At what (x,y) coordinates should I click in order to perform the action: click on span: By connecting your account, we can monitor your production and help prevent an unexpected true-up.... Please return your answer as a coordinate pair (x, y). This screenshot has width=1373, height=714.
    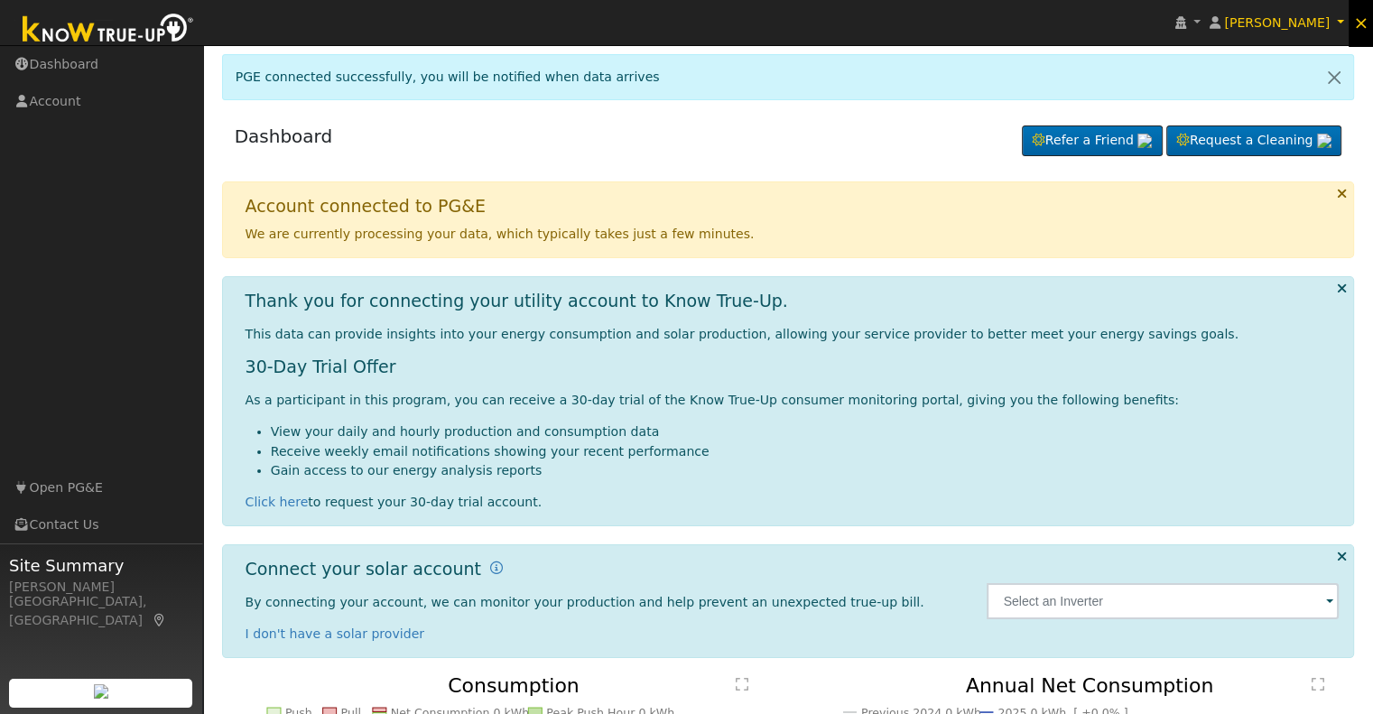
    Looking at the image, I should click on (585, 602).